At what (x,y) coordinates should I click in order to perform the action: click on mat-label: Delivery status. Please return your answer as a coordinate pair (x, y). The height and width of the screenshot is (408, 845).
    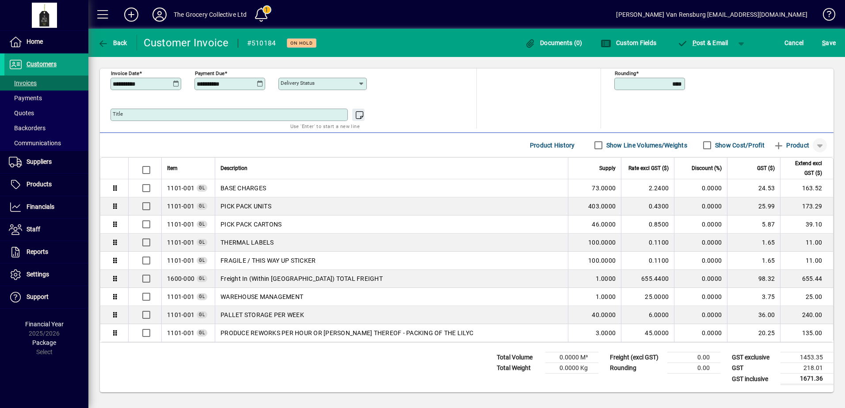
    Looking at the image, I should click on (297, 83).